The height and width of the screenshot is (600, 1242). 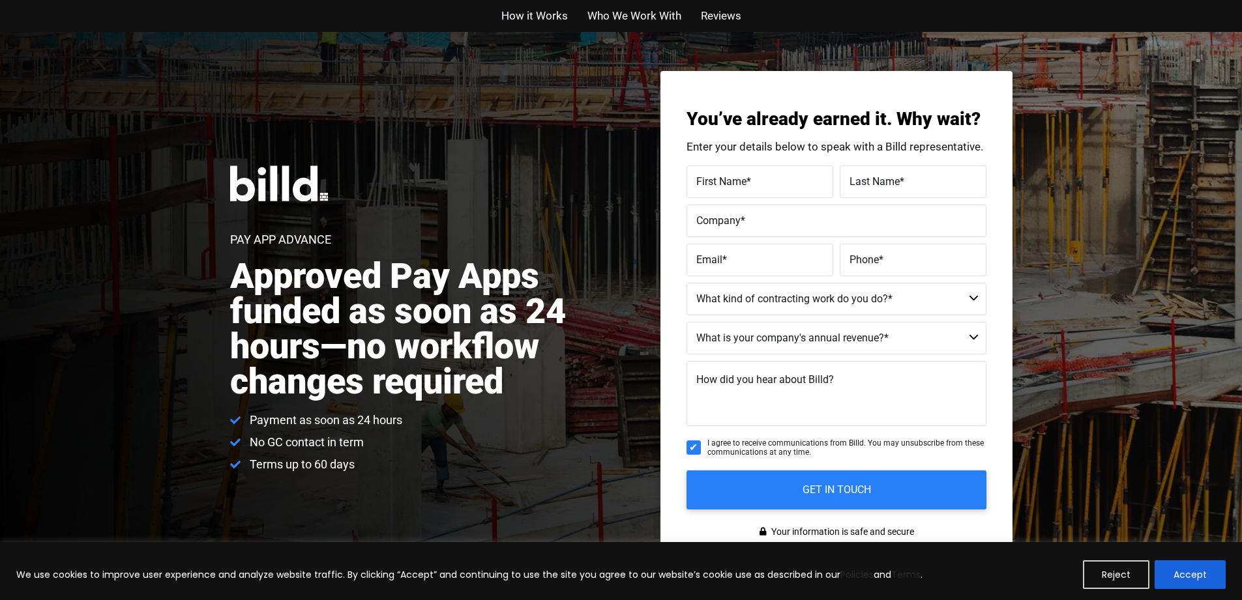 What do you see at coordinates (324, 420) in the screenshot?
I see `span: Payment as soon as 24 hours` at bounding box center [324, 420].